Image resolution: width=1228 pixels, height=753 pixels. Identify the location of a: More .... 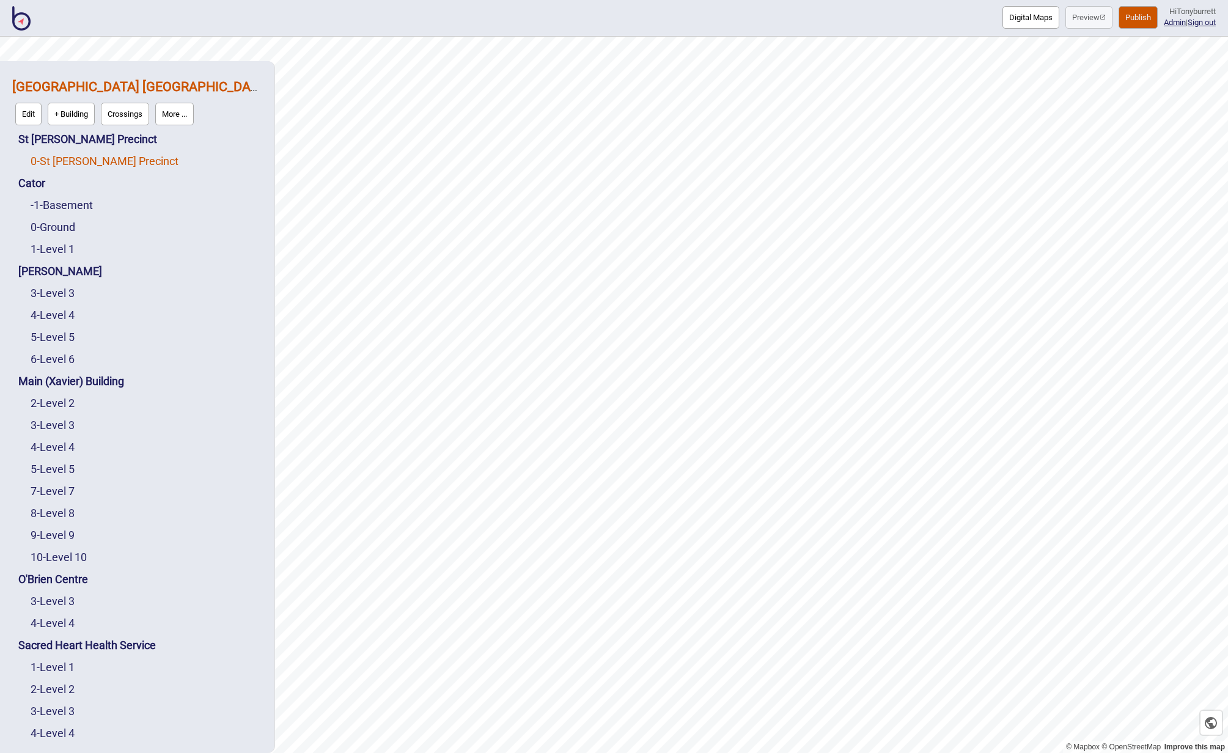
(174, 114).